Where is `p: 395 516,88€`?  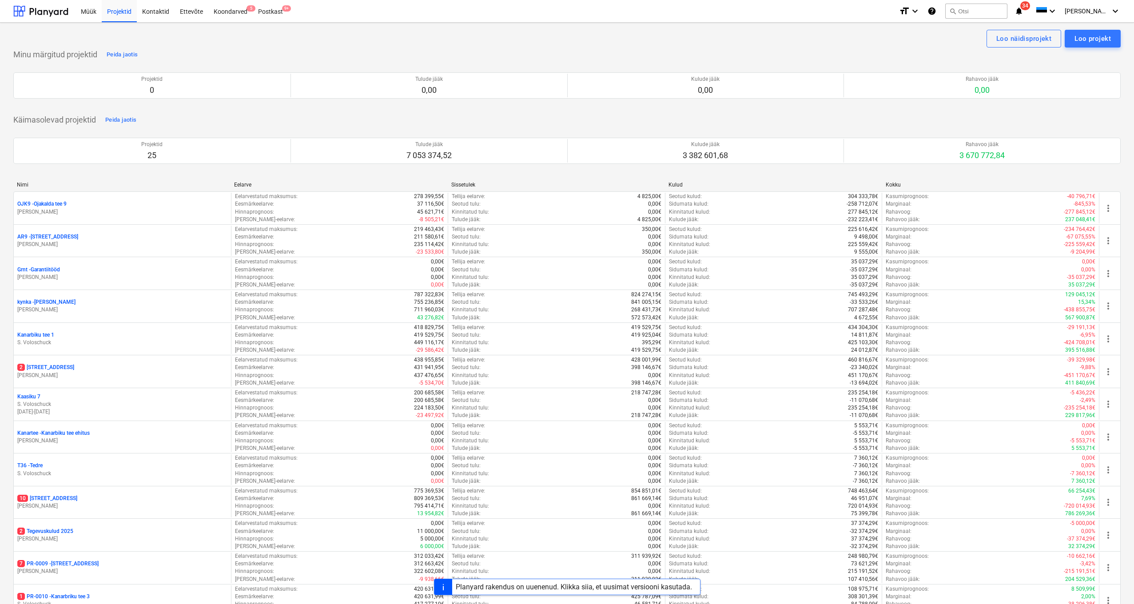
p: 395 516,88€ is located at coordinates (1080, 350).